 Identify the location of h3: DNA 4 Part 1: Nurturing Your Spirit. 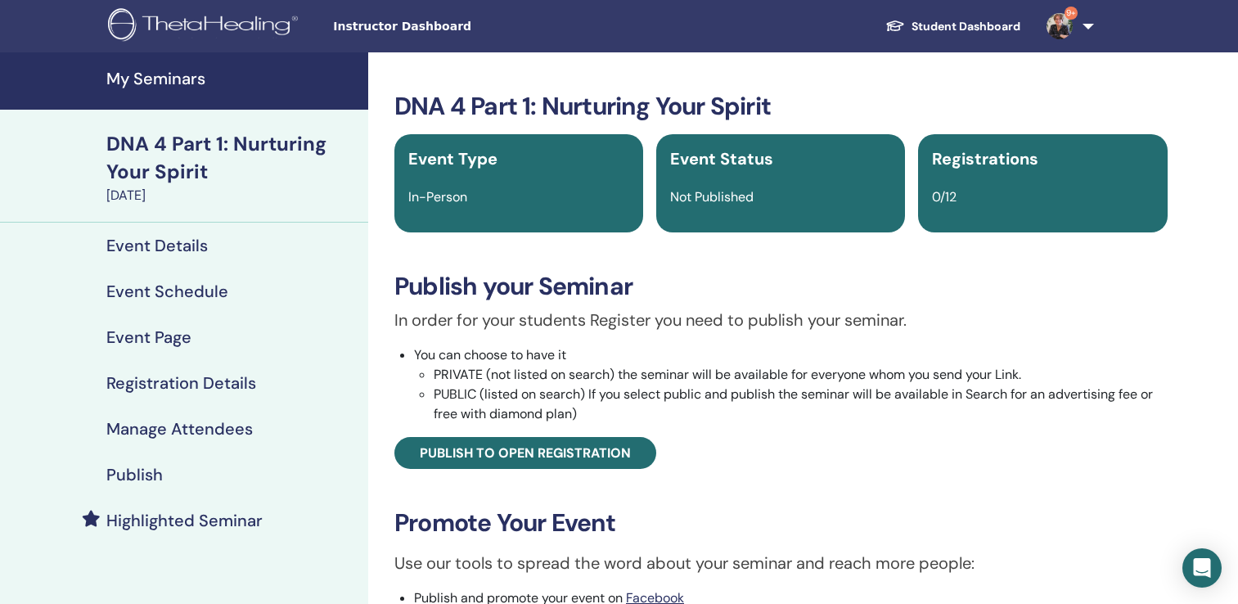
(781, 106).